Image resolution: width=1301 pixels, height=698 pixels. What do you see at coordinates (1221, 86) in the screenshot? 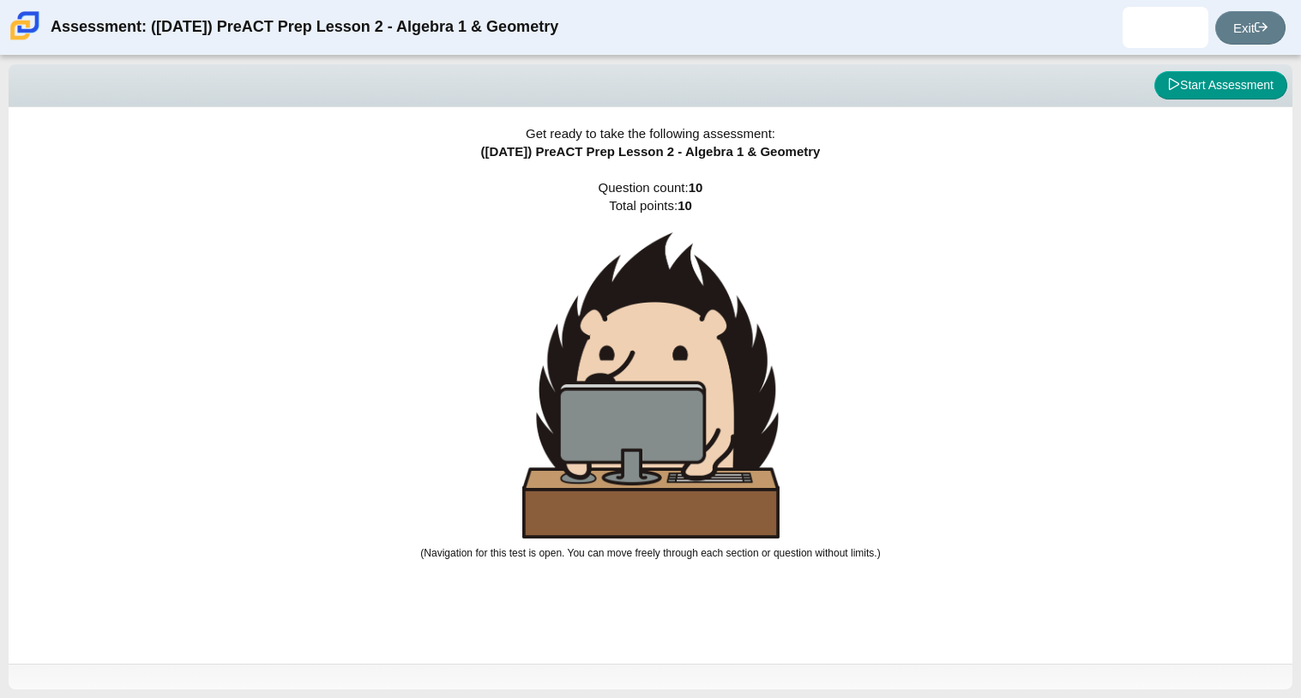
I see `button: Start Assessment` at bounding box center [1221, 86].